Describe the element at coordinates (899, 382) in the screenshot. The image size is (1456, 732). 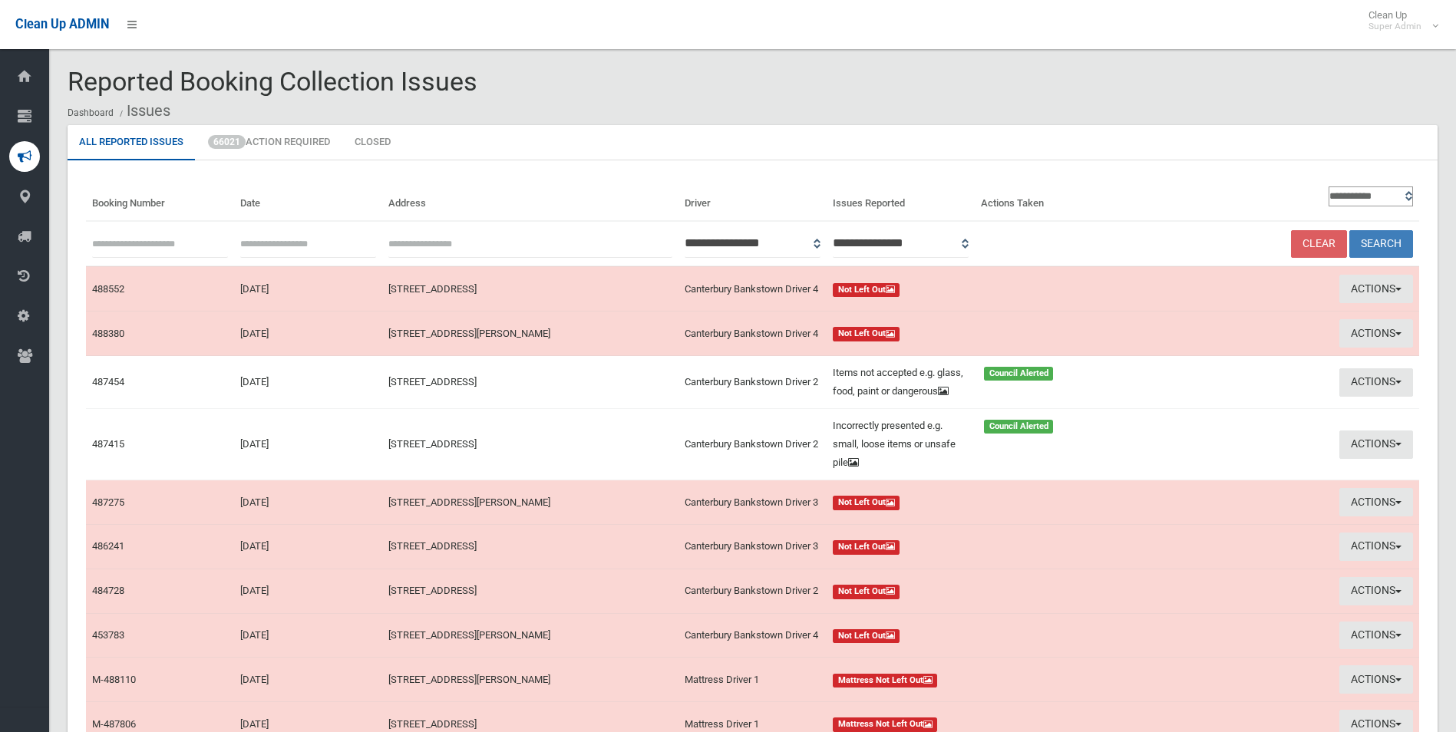
I see `div: Items not accepted e.g. glass, food, paint or dangerous` at that location.